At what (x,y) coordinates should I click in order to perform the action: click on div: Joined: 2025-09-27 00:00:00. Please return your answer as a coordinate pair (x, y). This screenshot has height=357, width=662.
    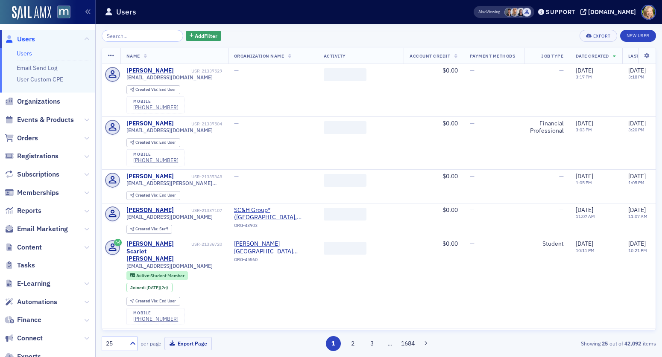
    Looking at the image, I should click on (149, 288).